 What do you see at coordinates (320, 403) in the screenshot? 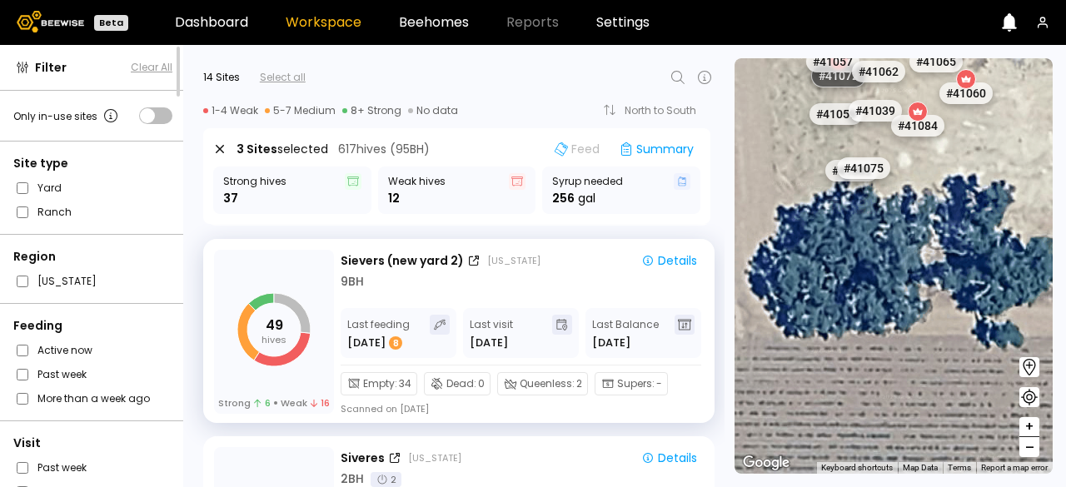
I see `span: 16` at bounding box center [320, 403].